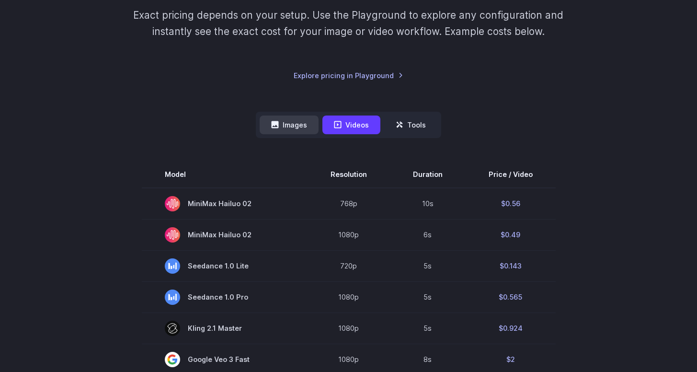 The width and height of the screenshot is (697, 372). I want to click on span: Kling 2.1 Master, so click(225, 328).